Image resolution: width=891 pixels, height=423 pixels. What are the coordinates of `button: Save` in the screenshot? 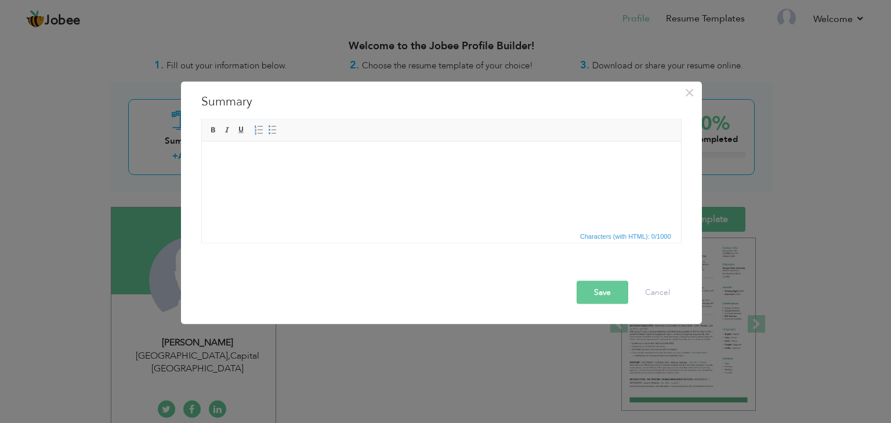 It's located at (602, 293).